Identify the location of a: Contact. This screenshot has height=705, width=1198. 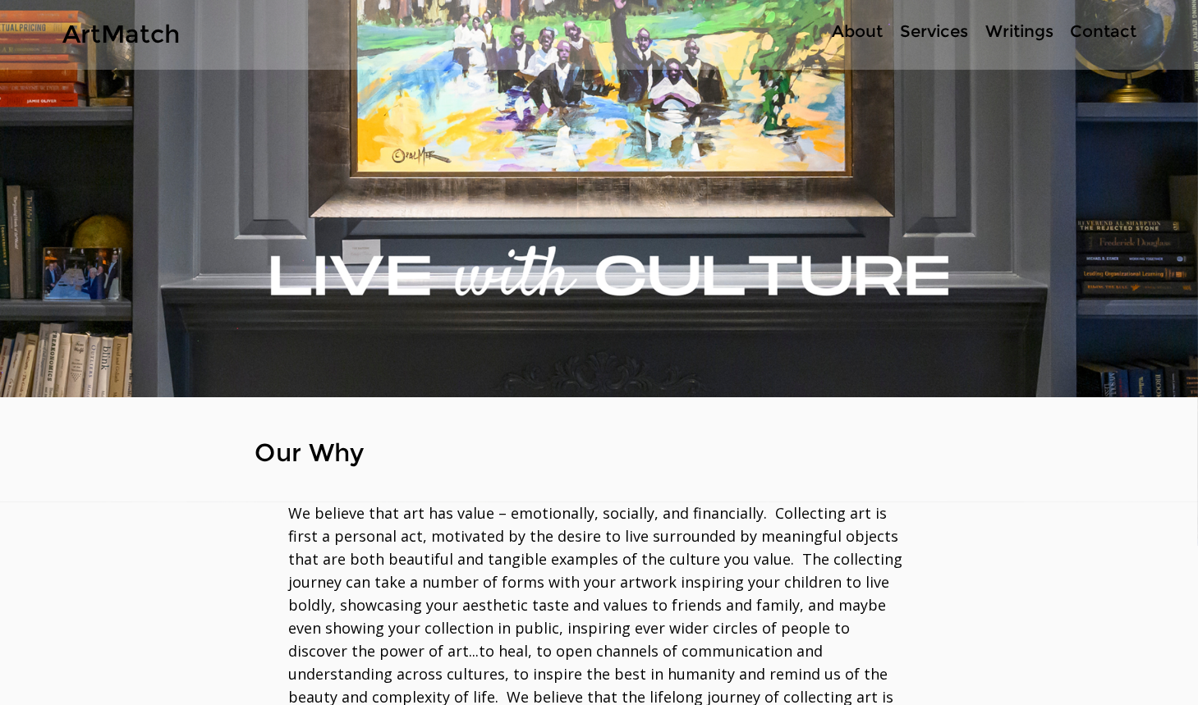
(1103, 31).